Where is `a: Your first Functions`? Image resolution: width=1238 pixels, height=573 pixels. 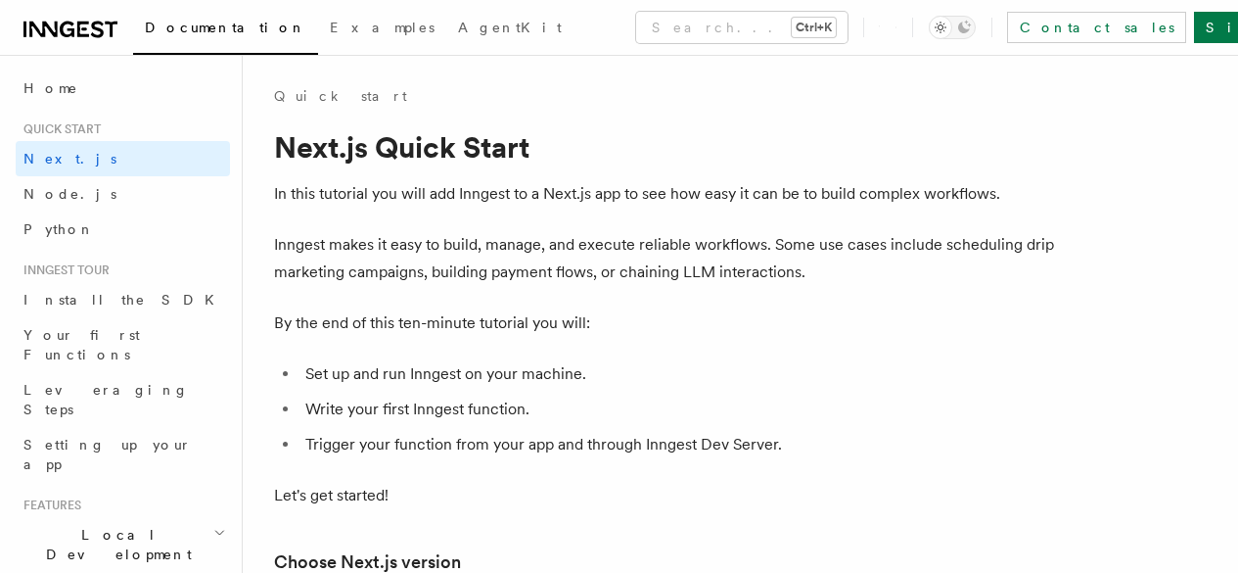
a: Your first Functions is located at coordinates (122, 345).